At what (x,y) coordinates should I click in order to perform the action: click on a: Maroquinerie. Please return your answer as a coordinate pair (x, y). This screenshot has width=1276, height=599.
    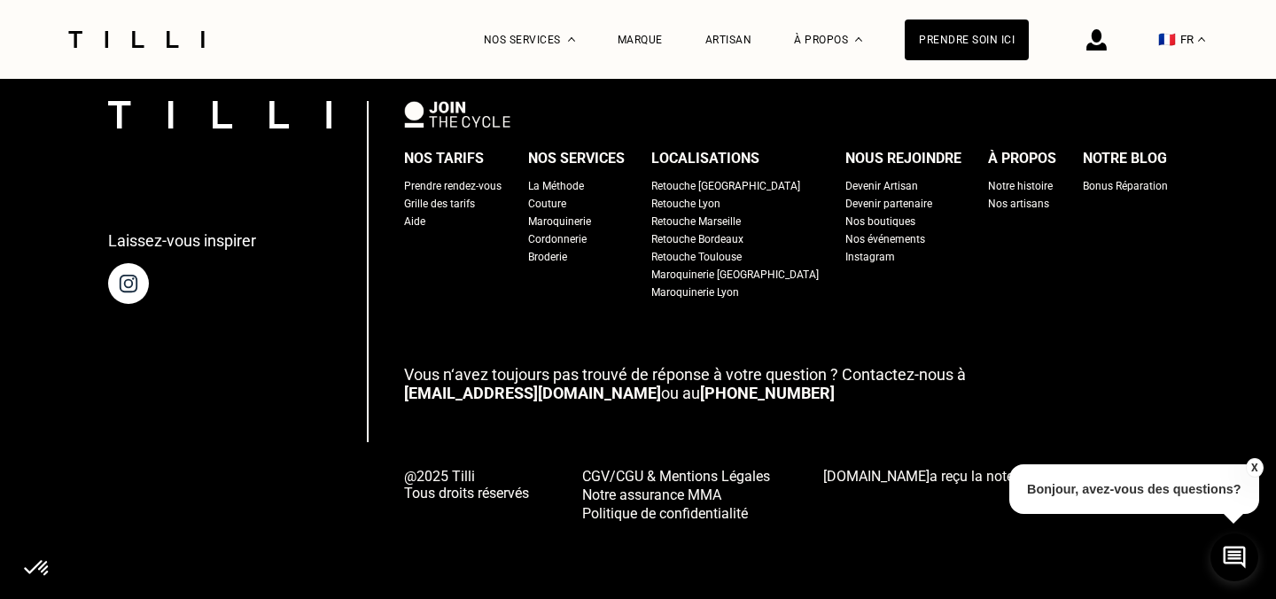
    Looking at the image, I should click on (559, 222).